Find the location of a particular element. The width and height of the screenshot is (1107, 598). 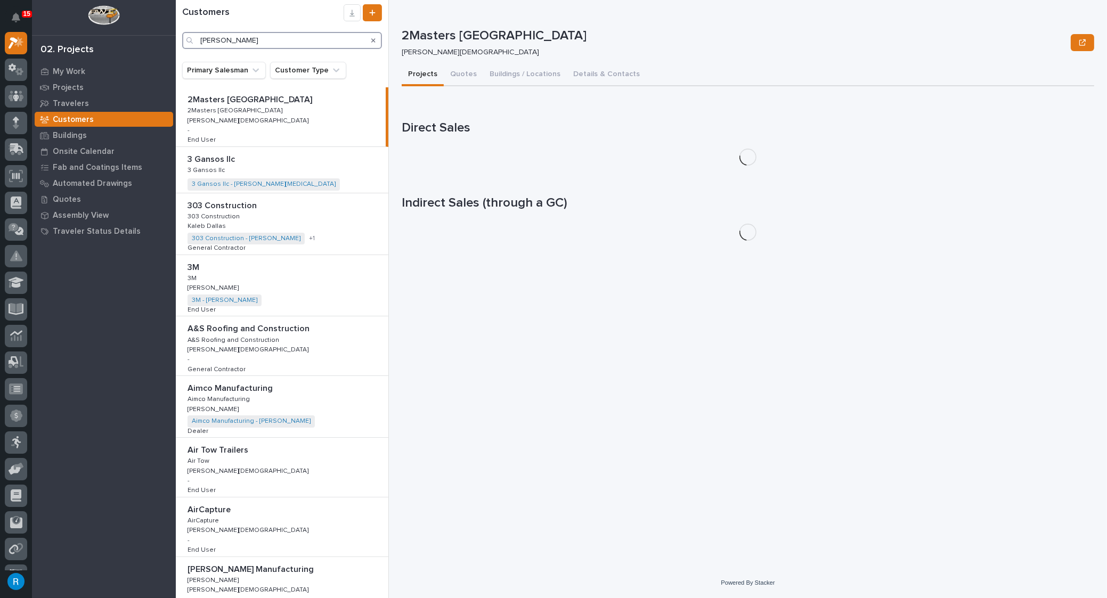

p: Travelers is located at coordinates (71, 104).